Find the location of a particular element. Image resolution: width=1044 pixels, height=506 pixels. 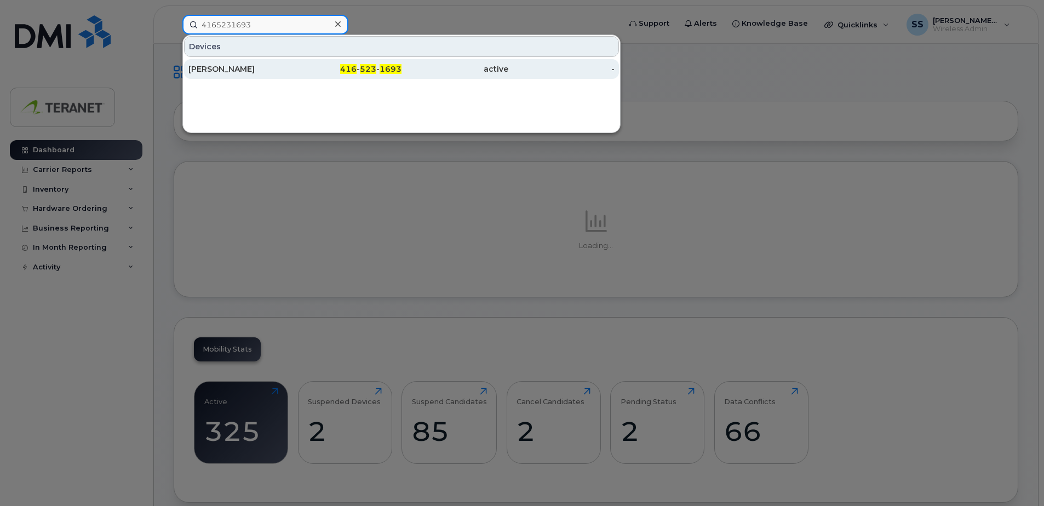

div: active is located at coordinates (455, 69).